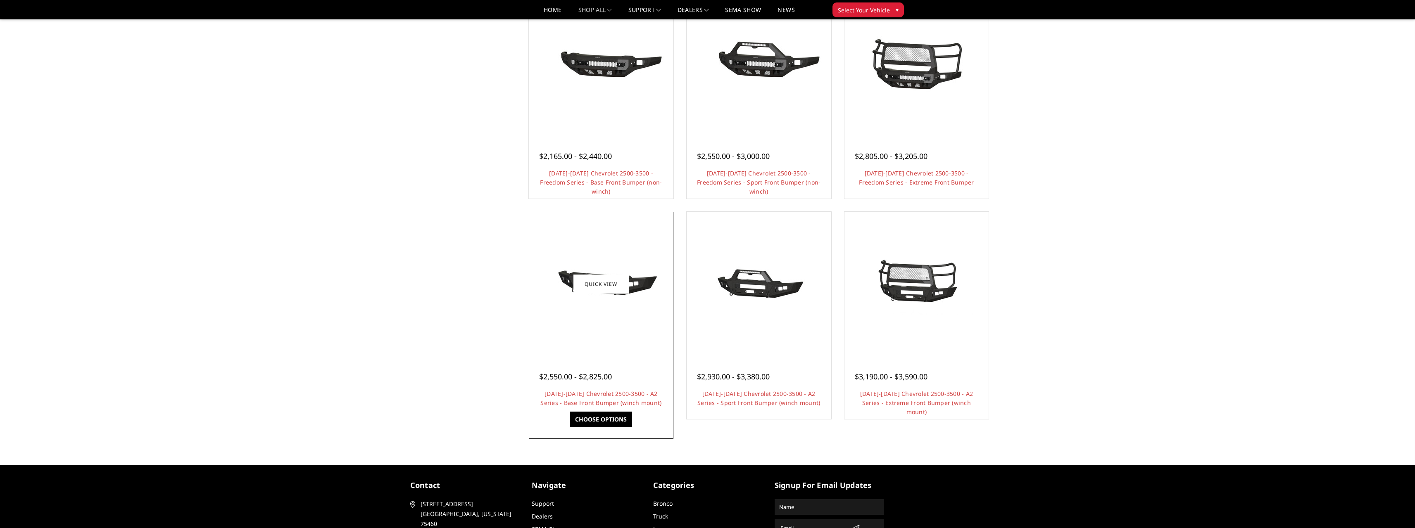 This screenshot has width=1415, height=528. What do you see at coordinates (601, 284) in the screenshot?
I see `a: Quick view` at bounding box center [601, 284].